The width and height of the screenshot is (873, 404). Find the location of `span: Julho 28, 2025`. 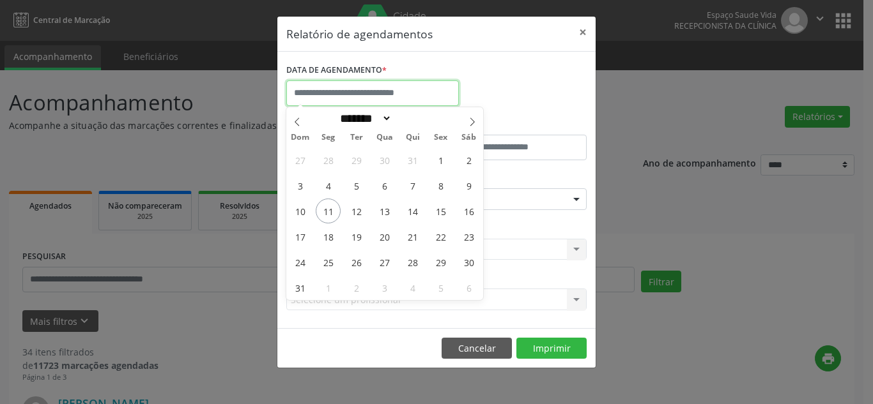

span: Julho 28, 2025 is located at coordinates (328, 160).